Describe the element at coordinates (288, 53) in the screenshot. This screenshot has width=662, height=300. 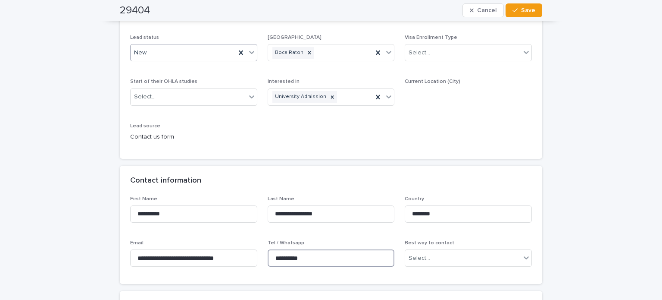
I see `div: Boca Raton` at that location.